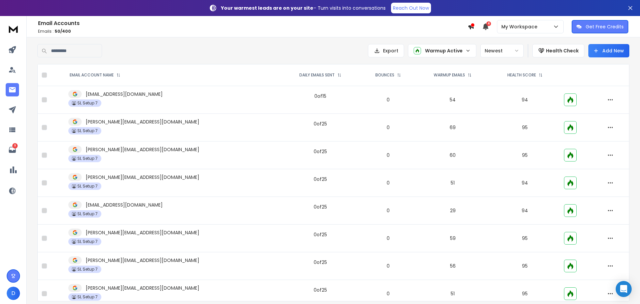 The image size is (640, 304). Describe the element at coordinates (267, 8) in the screenshot. I see `strong: Your warmest leads are on your site` at that location.